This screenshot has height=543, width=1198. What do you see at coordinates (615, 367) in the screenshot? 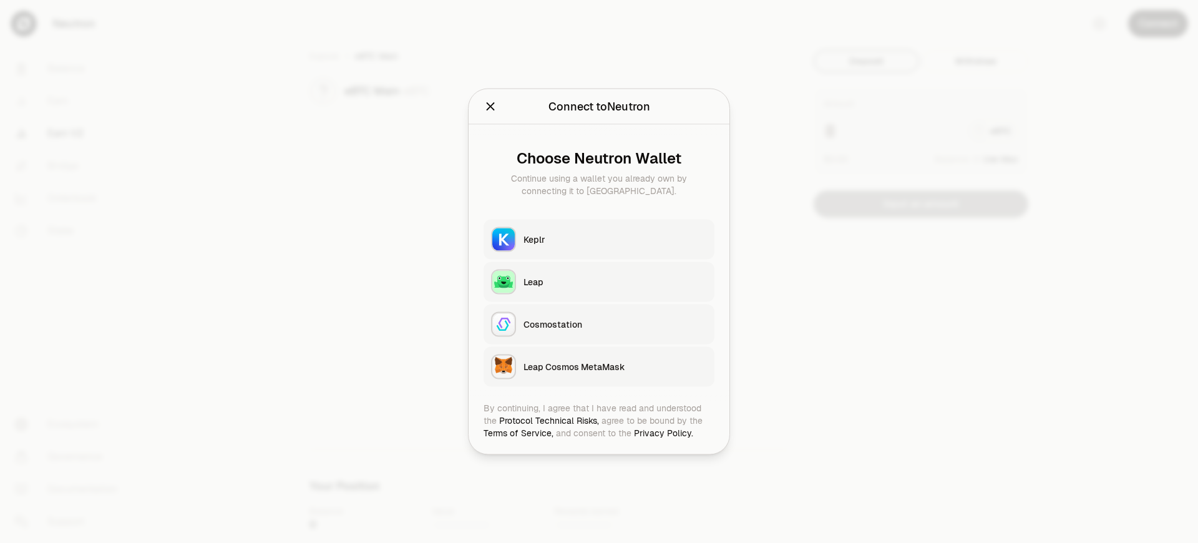
I see `div: Leap Cosmos MetaMask` at bounding box center [615, 367].